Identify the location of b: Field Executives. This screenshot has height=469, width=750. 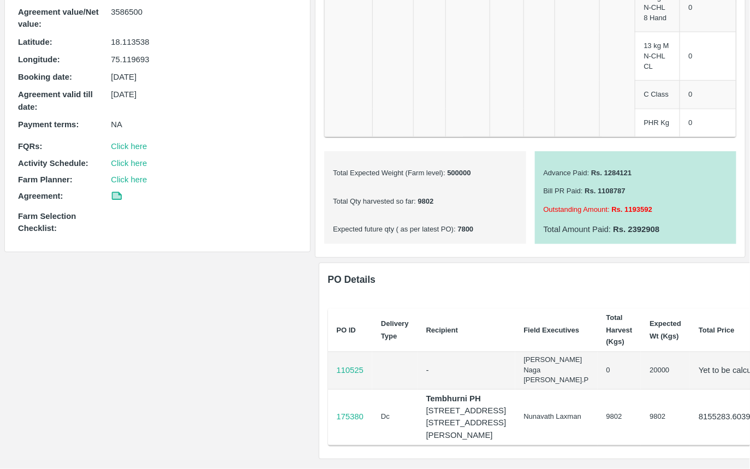
(552, 330).